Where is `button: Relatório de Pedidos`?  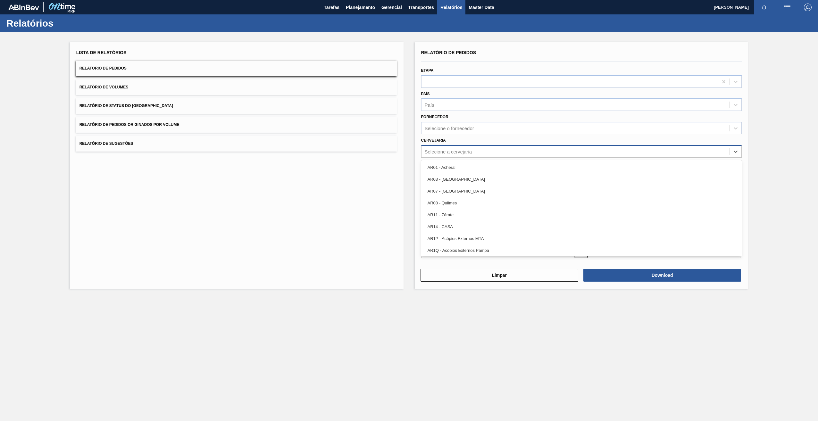
button: Relatório de Pedidos is located at coordinates (237, 68).